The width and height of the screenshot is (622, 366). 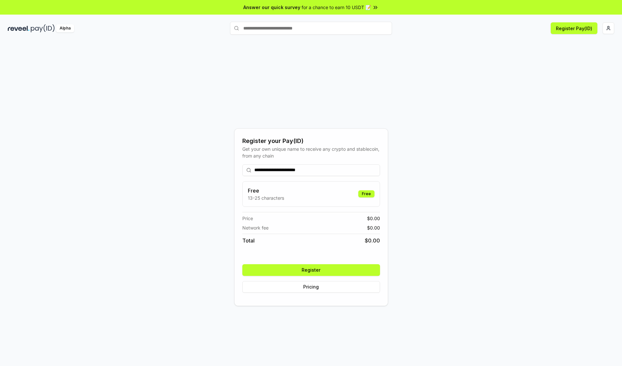 I want to click on span: Price, so click(x=248, y=218).